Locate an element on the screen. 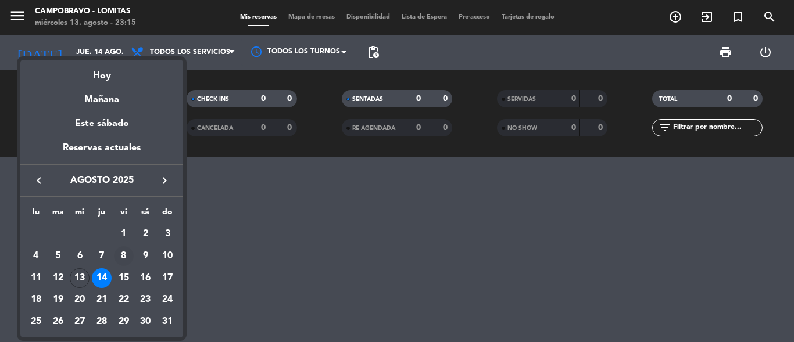 This screenshot has height=342, width=794. td: 5 de agosto de 2025 is located at coordinates (58, 256).